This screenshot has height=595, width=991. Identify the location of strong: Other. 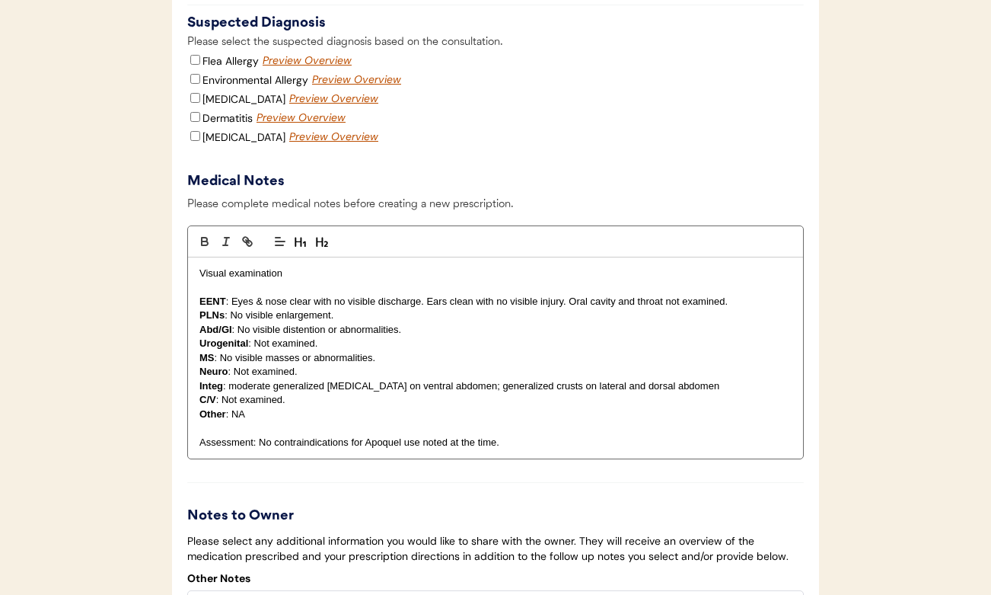
(212, 413).